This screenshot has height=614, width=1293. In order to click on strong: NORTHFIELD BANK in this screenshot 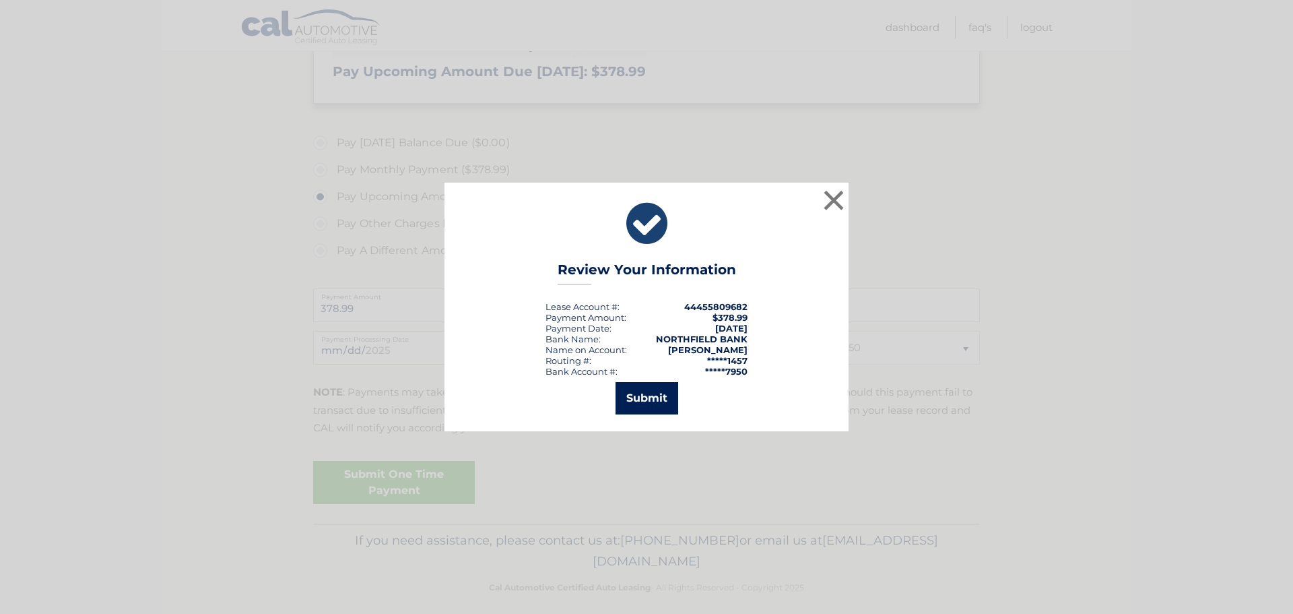, I will do `click(702, 339)`.